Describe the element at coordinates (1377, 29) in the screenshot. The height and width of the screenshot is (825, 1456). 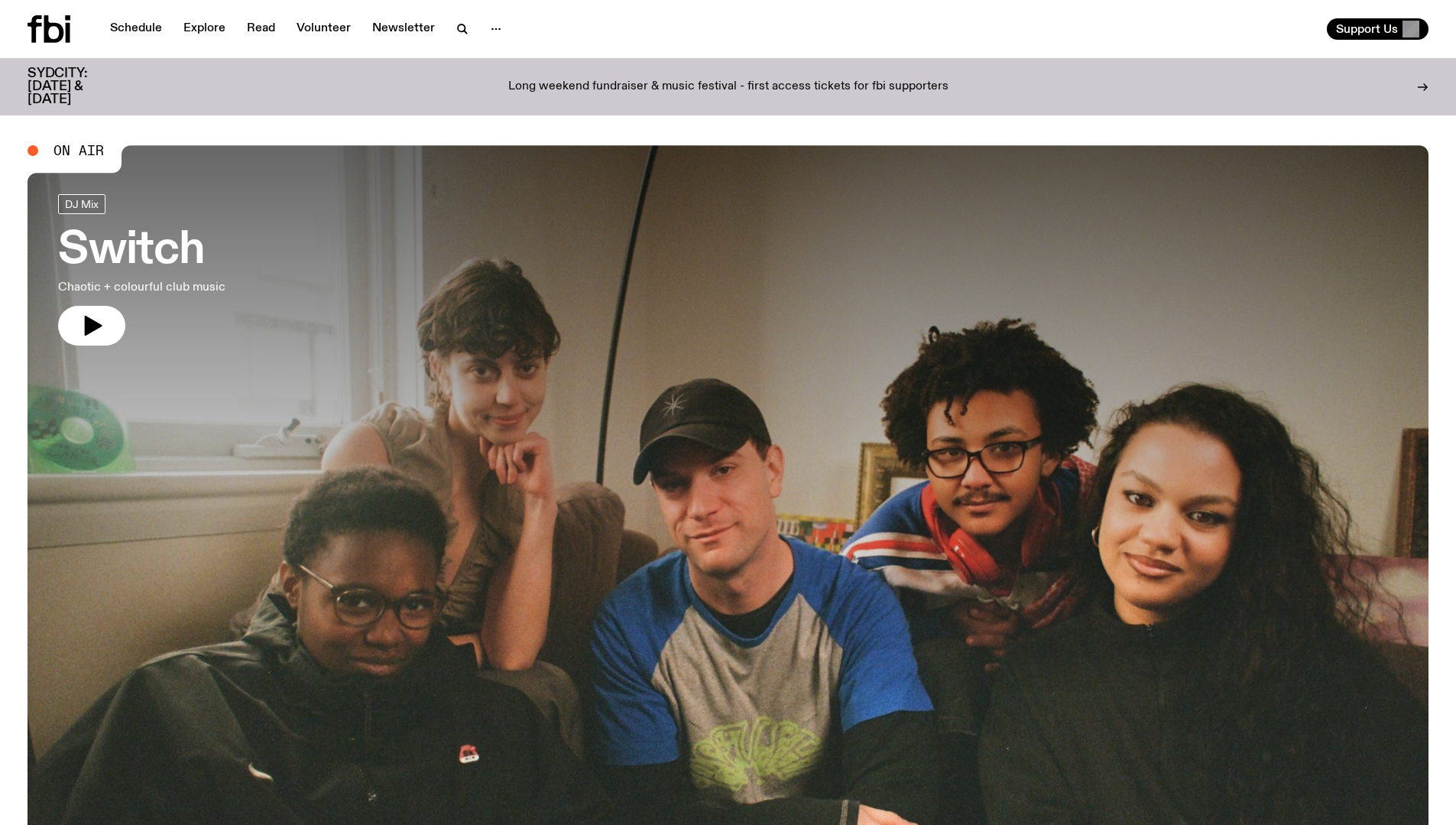
I see `button: Support Us` at that location.